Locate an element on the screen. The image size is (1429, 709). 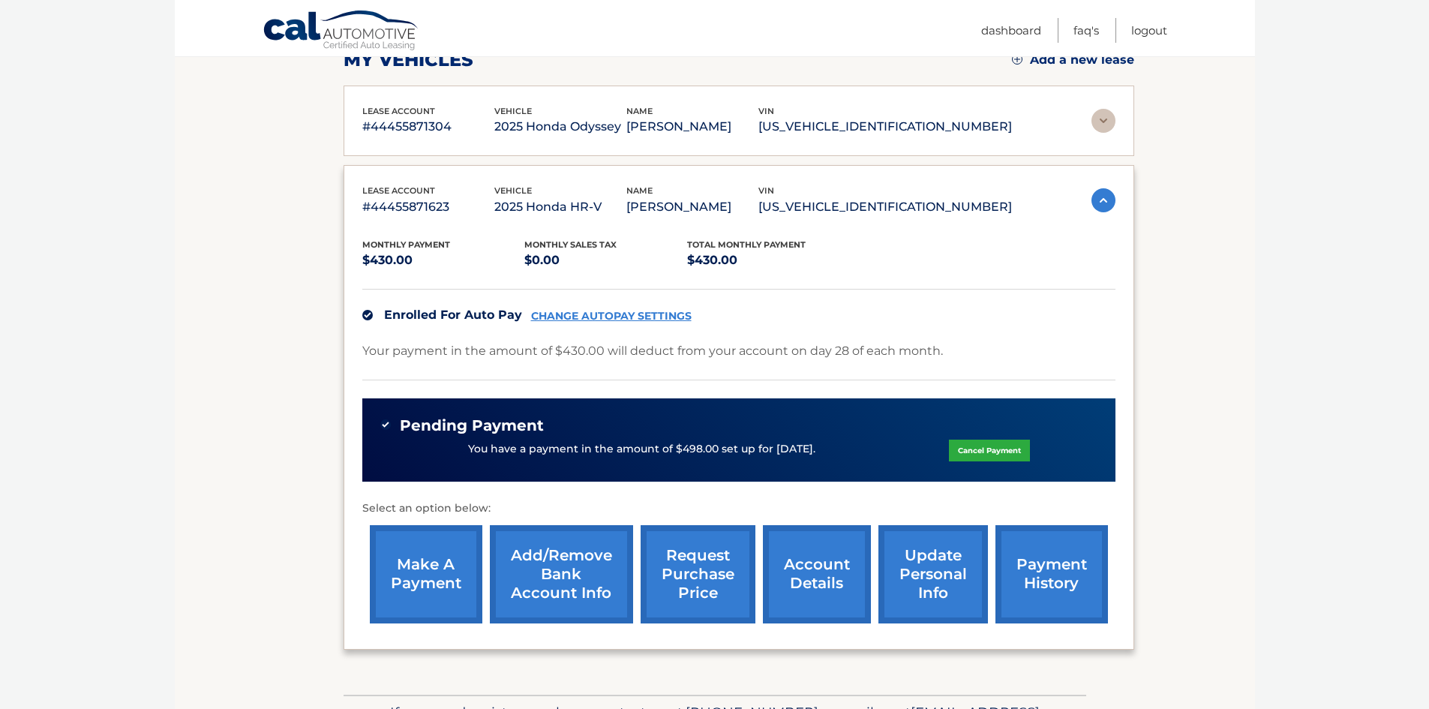
a: payment history is located at coordinates (1052, 574).